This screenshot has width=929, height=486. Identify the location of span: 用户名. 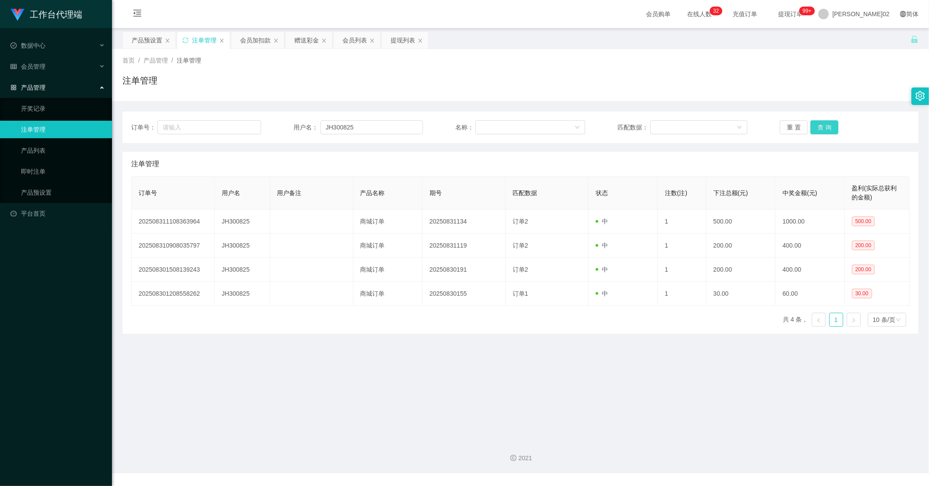
(231, 193).